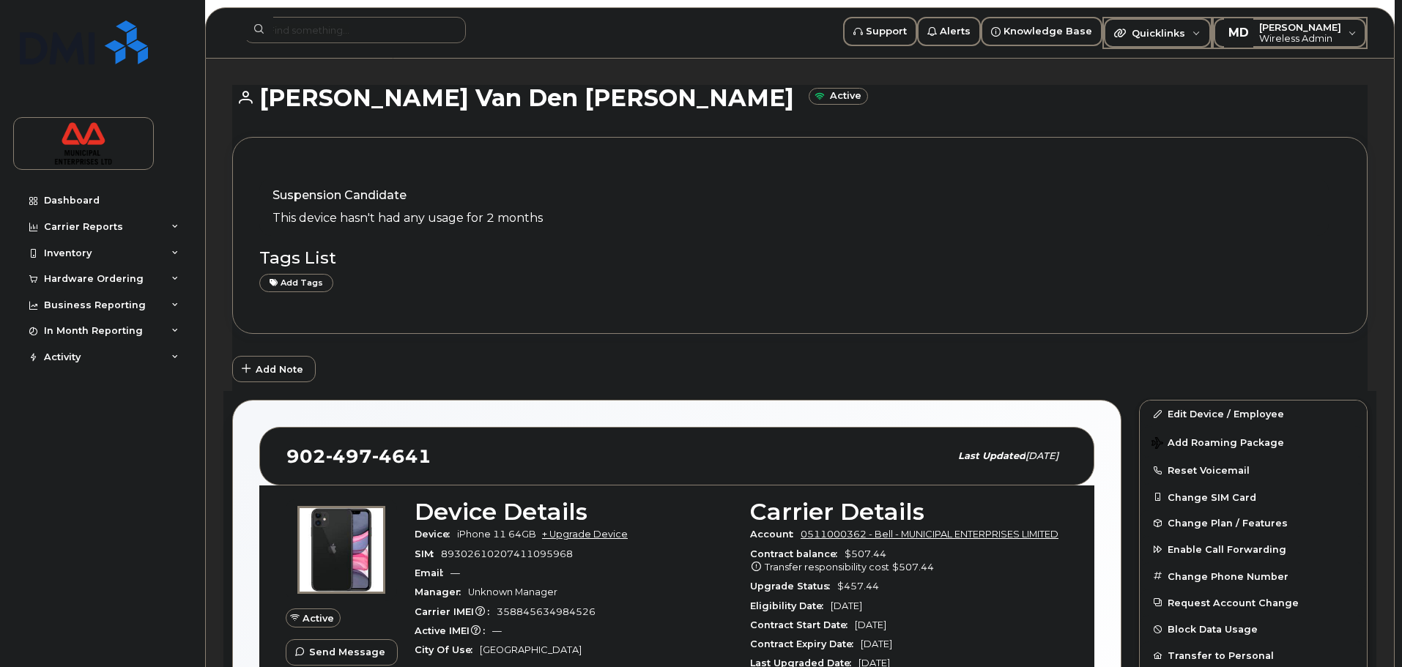 The image size is (1402, 667). I want to click on span: Upgrade Status, so click(793, 586).